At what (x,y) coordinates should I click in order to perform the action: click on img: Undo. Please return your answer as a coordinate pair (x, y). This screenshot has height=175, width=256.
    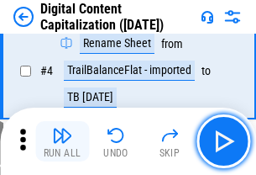
    Looking at the image, I should click on (116, 135).